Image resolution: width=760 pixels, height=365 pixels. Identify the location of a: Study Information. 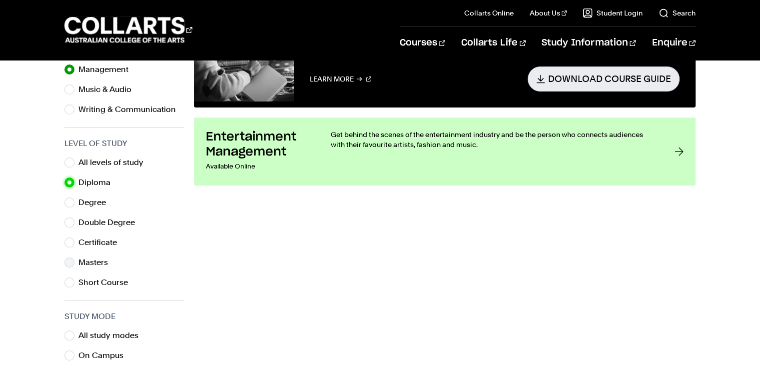
(588, 43).